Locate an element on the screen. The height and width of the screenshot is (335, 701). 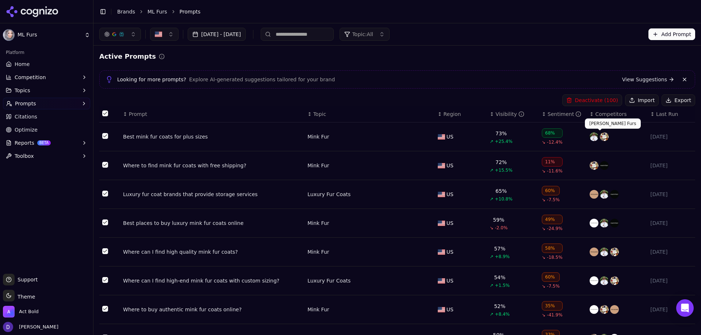
div: ↕Last Run is located at coordinates (671, 114).